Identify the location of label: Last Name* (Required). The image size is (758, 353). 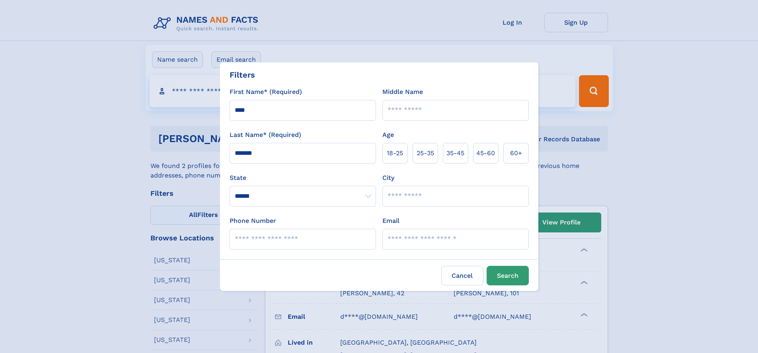
(265, 135).